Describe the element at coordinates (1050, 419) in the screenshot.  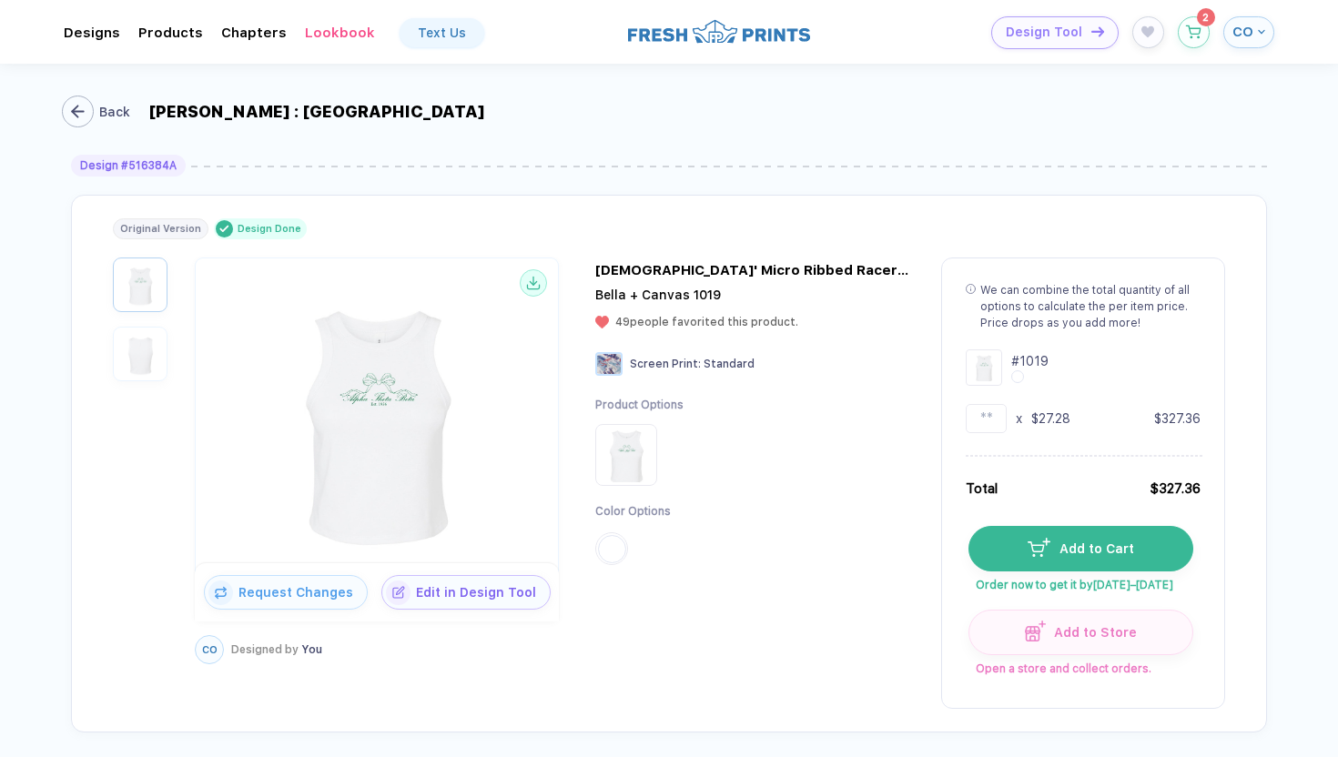
I see `div: $27.28` at that location.